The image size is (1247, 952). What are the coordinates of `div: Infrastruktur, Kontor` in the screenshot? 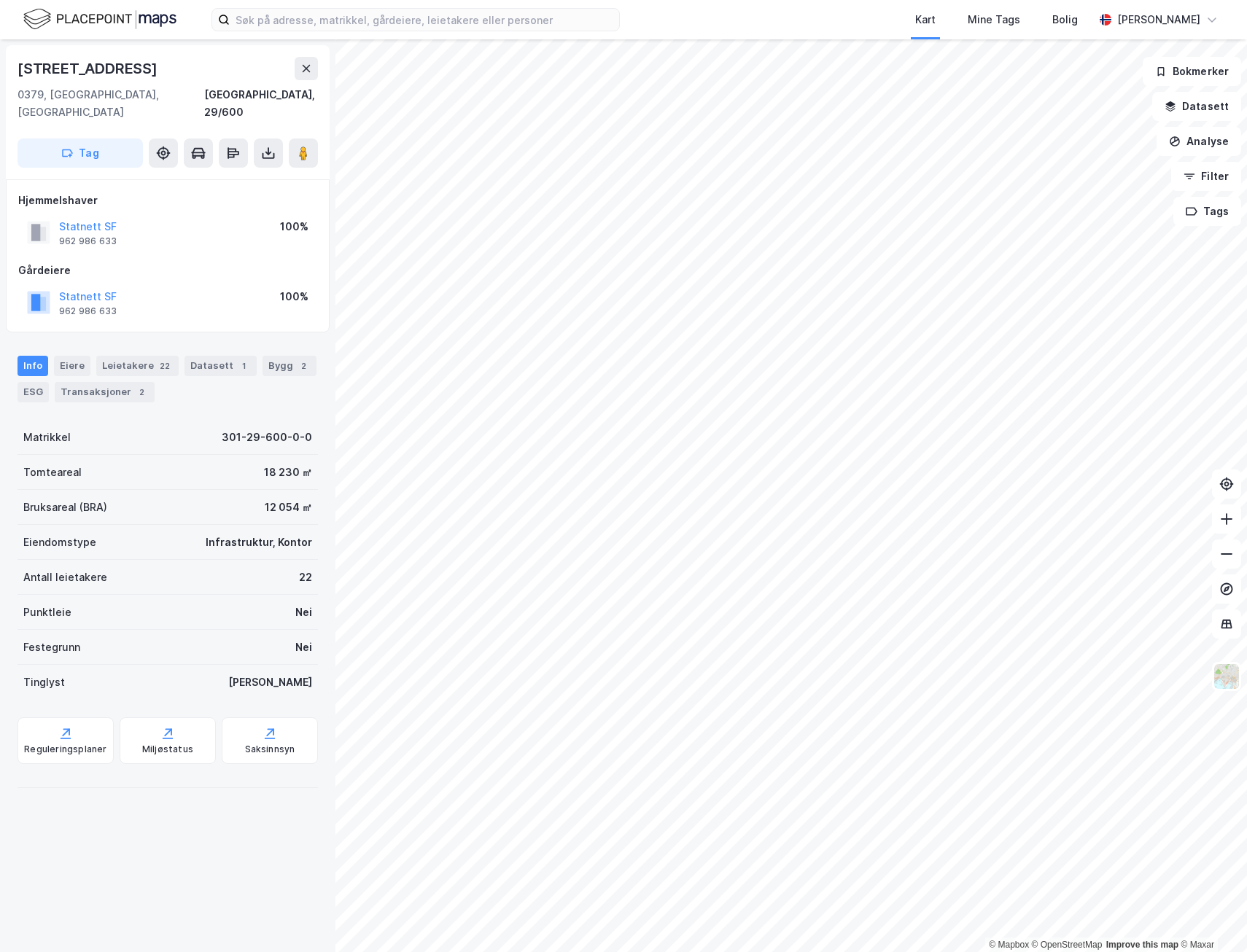 It's located at (259, 542).